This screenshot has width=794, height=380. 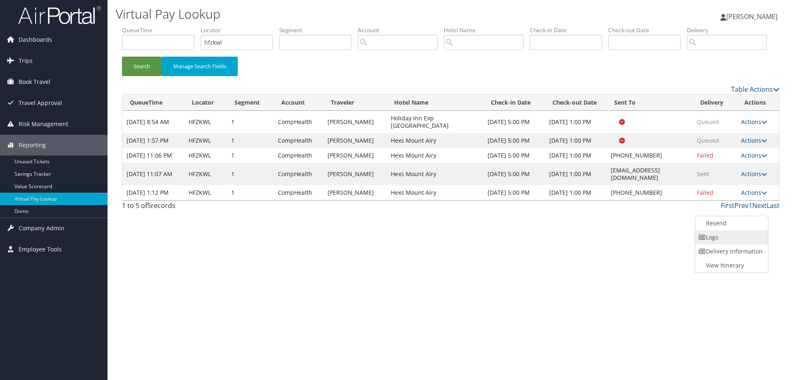 What do you see at coordinates (199, 208) in the screenshot?
I see `div: 1 to 5 of records` at bounding box center [199, 208].